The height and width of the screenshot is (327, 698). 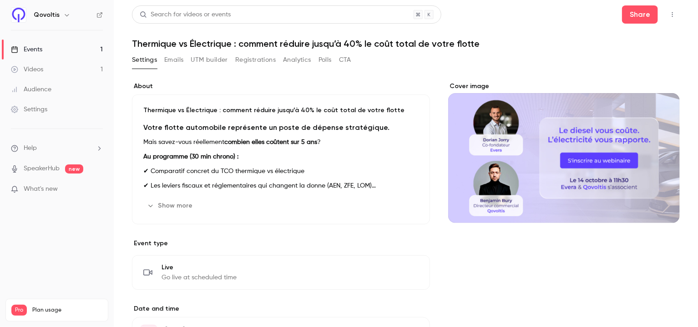 I want to click on button: Registrations, so click(x=255, y=60).